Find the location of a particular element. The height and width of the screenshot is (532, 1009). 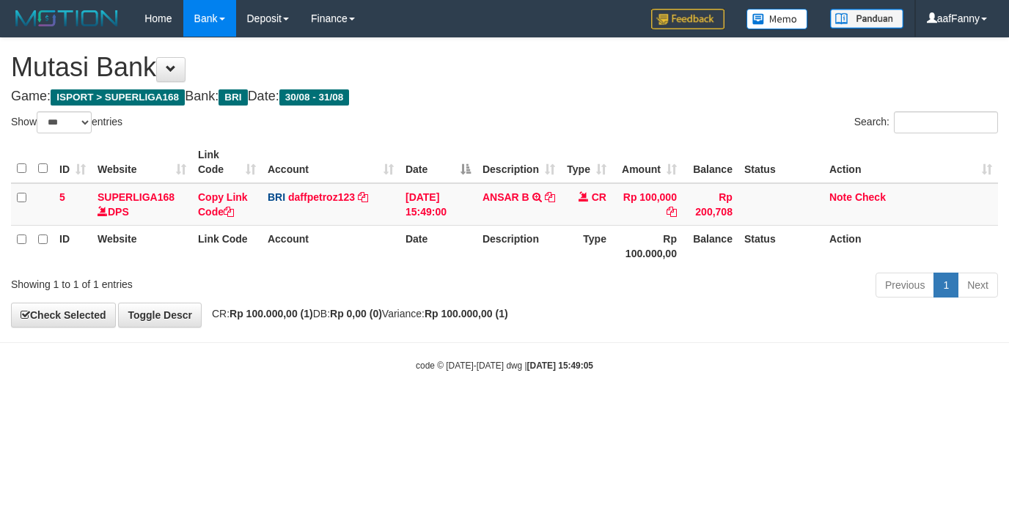

th: Date: activate to sort column descending is located at coordinates (438, 162).